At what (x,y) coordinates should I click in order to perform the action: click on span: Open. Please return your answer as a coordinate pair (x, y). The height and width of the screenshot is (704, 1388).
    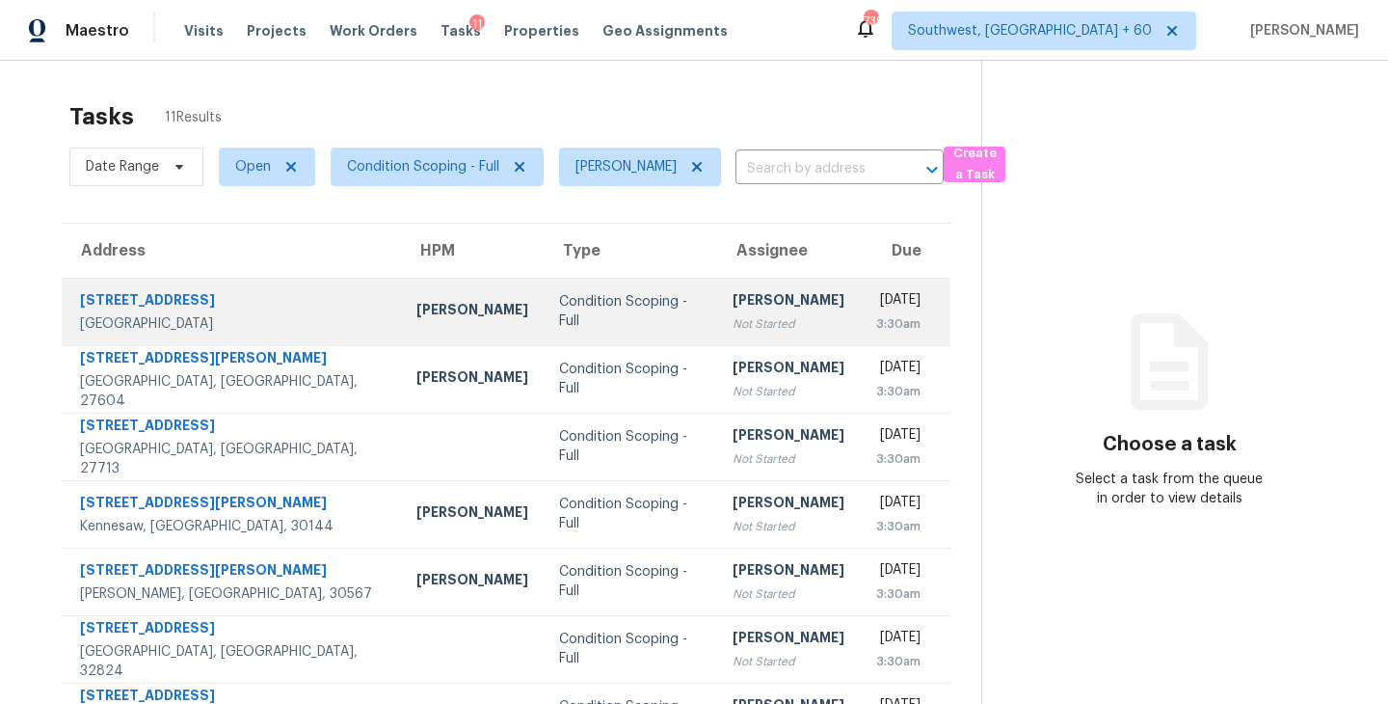
    Looking at the image, I should click on (253, 167).